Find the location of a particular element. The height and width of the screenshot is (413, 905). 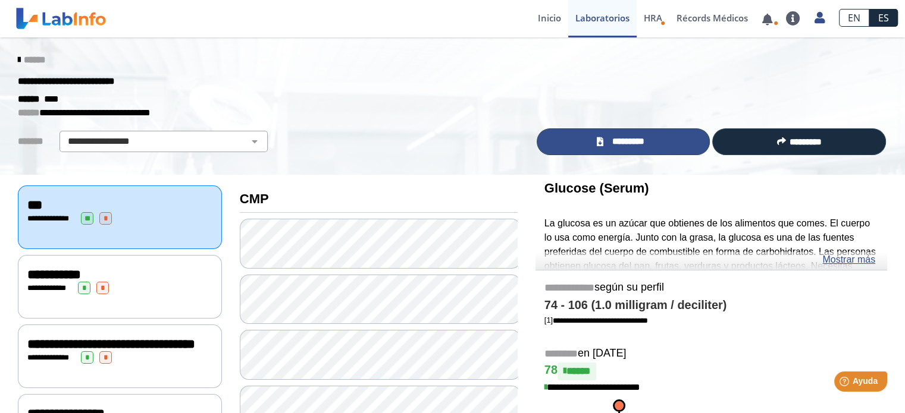

a: EN is located at coordinates (854, 18).